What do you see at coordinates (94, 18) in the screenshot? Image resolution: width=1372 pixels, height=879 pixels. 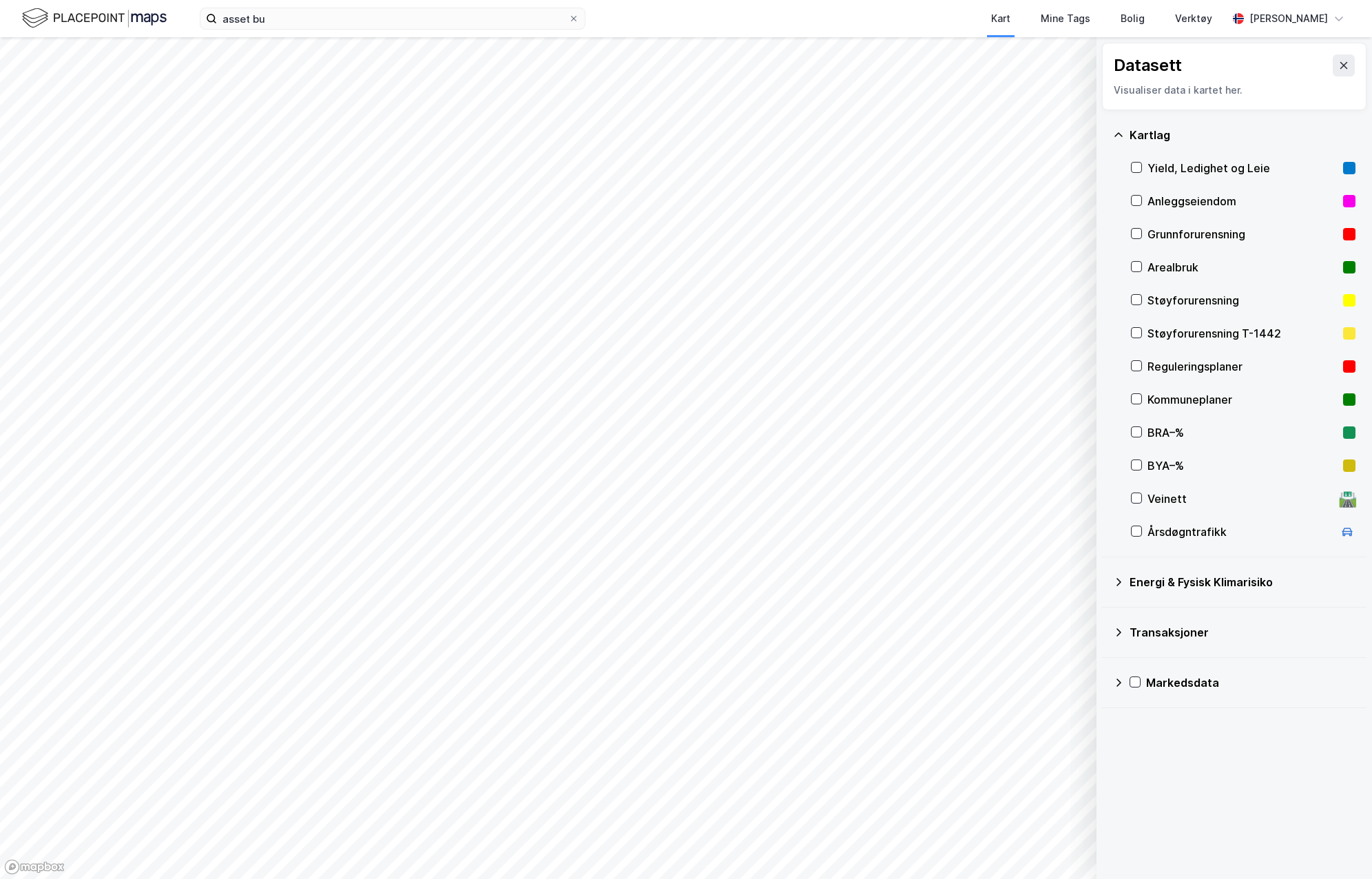 I see `img: logo.f888ab2527a4732fd821a326f86c7f29.svg` at bounding box center [94, 18].